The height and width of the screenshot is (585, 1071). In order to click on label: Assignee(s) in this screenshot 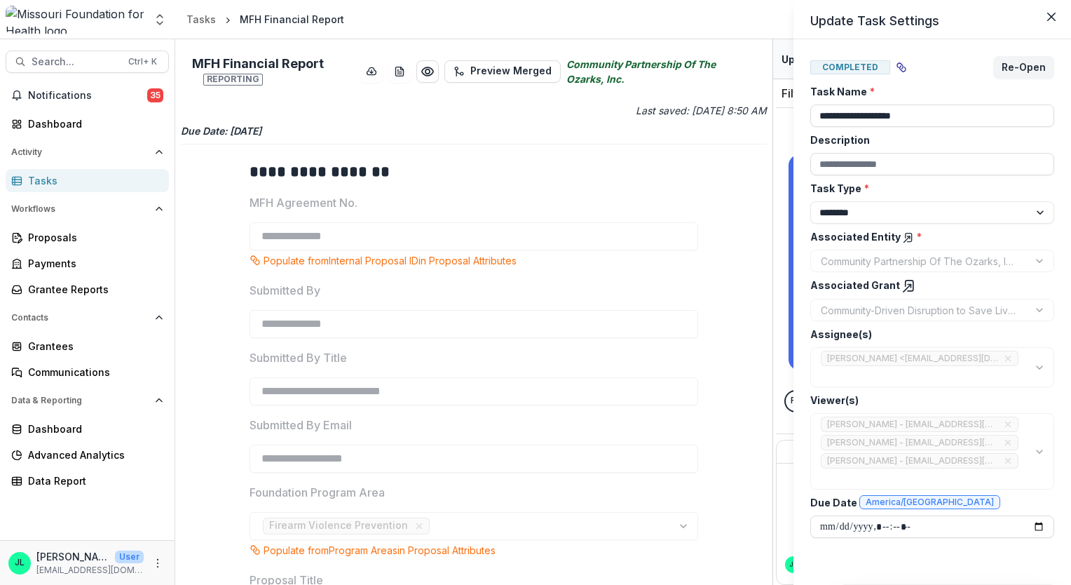, I will do `click(928, 334)`.